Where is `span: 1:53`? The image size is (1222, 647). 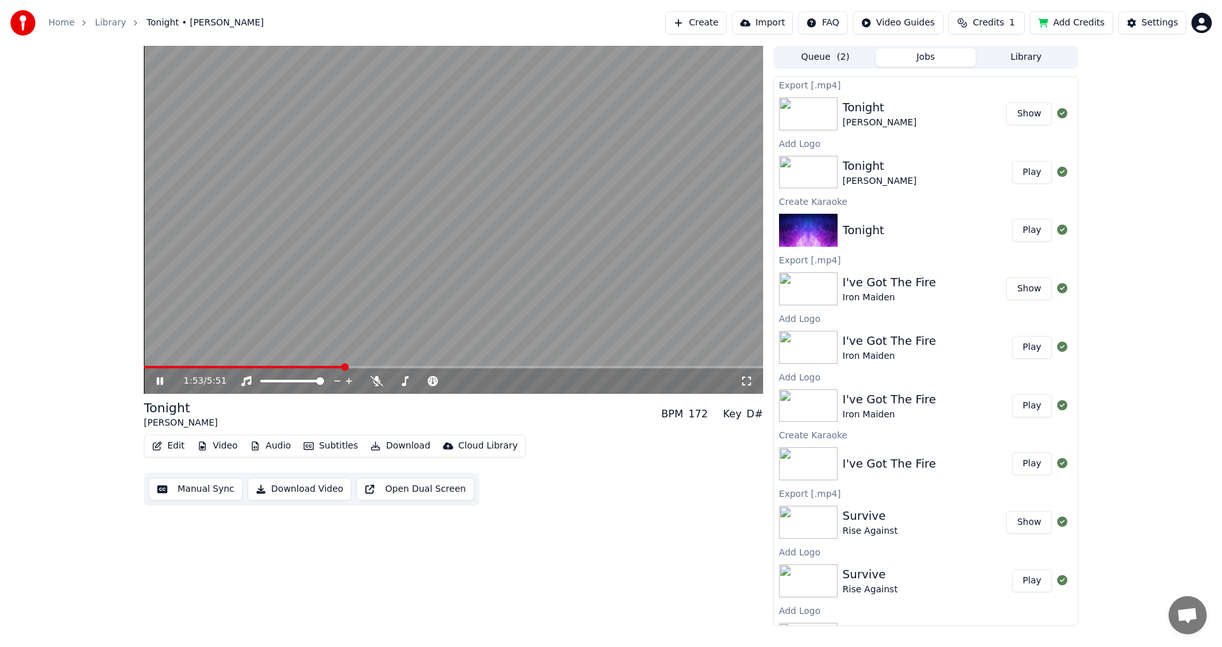 span: 1:53 is located at coordinates (193, 381).